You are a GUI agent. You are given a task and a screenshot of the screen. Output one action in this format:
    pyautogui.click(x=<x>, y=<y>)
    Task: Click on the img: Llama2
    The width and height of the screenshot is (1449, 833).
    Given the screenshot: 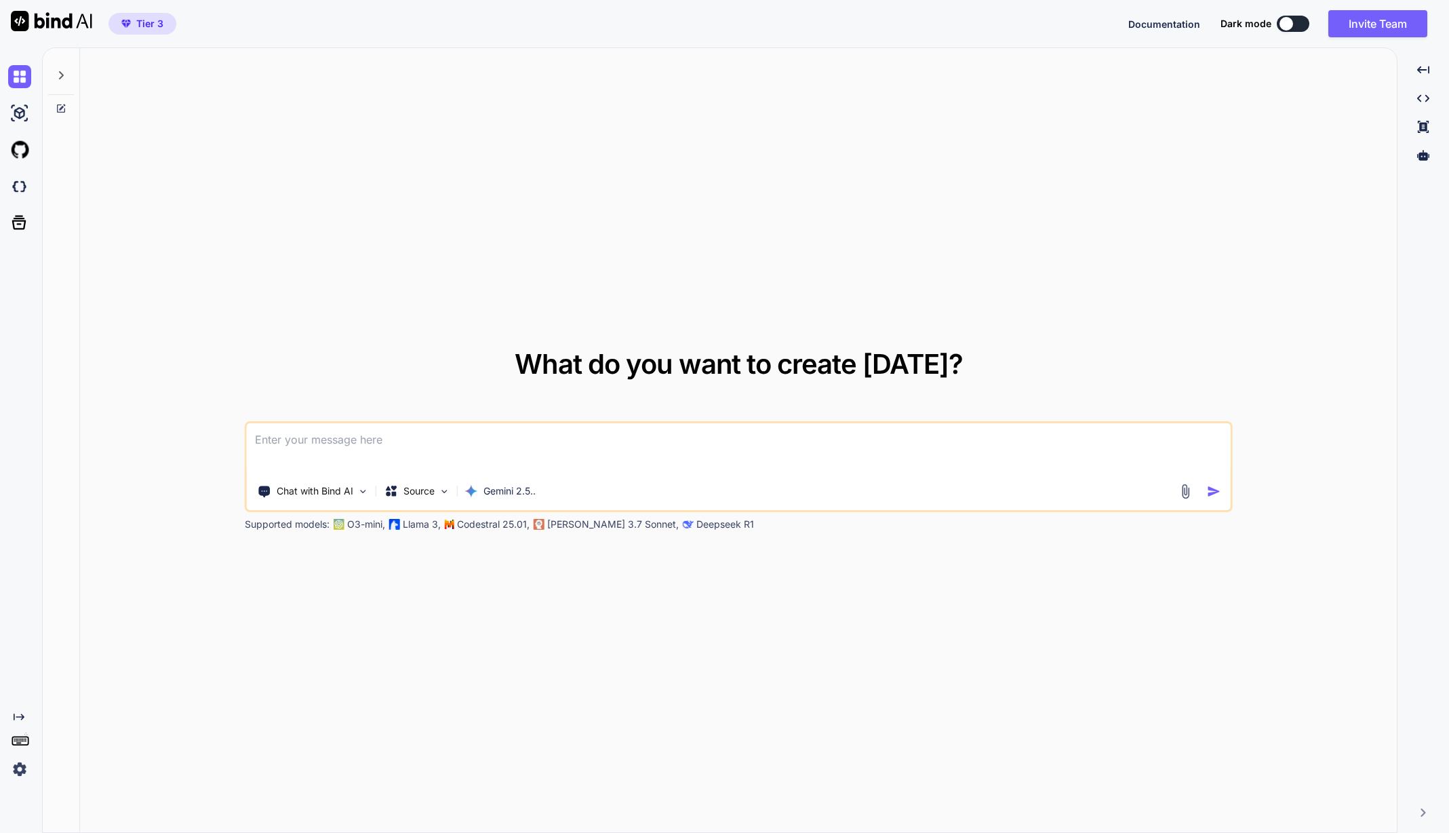 What is the action you would take?
    pyautogui.click(x=395, y=524)
    